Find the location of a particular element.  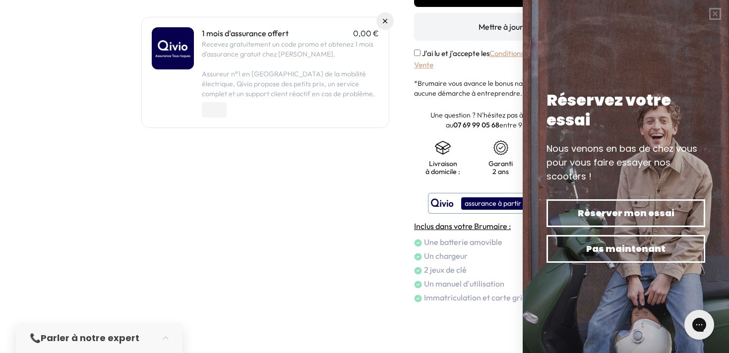

li: Une batterie amovible is located at coordinates (501, 242).